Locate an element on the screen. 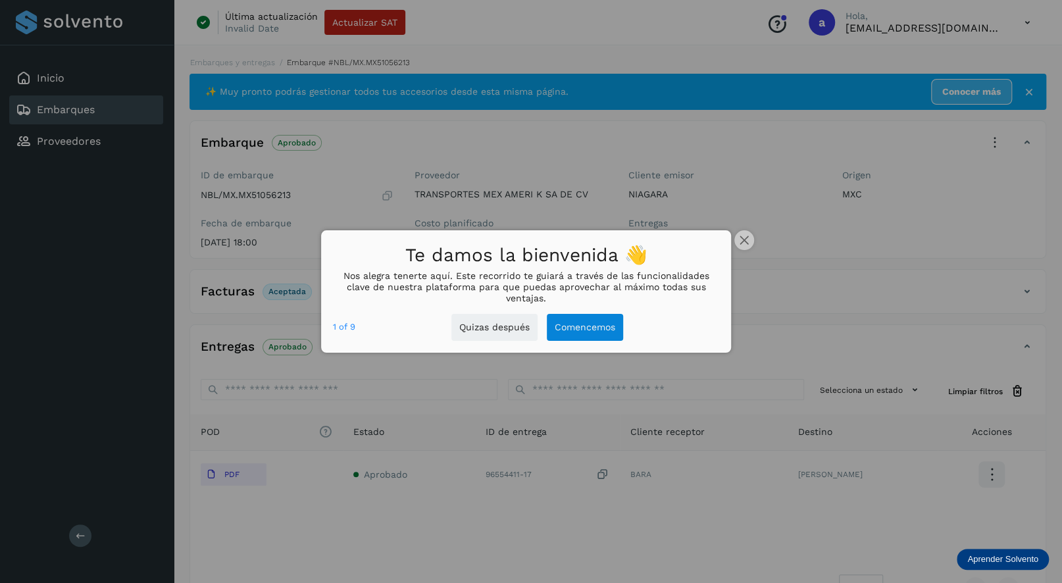 The image size is (1062, 583). button: Comencemos is located at coordinates (585, 327).